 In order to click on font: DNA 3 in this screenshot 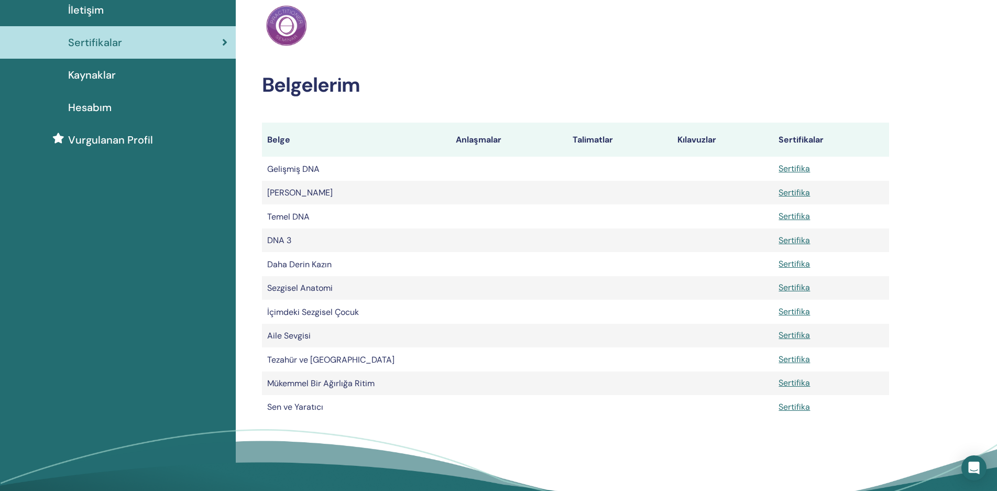, I will do `click(279, 240)`.